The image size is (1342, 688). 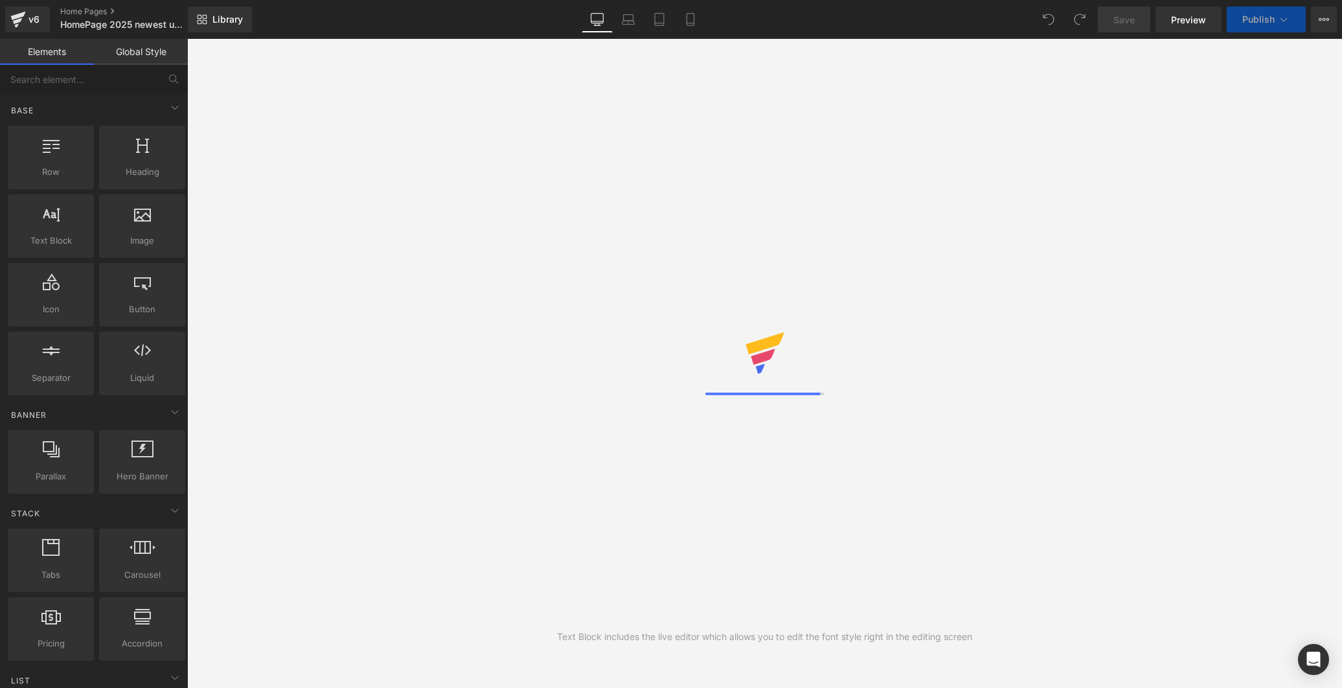 I want to click on span: Hero Banner, so click(x=142, y=476).